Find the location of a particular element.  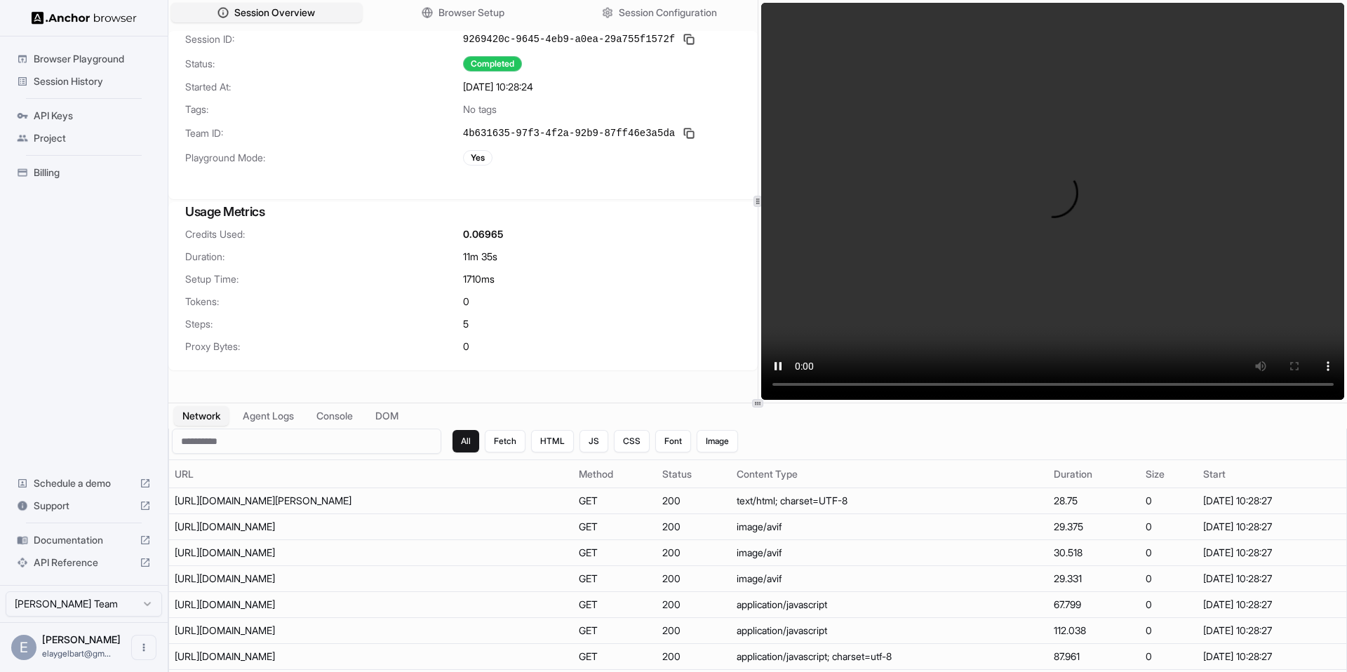

h3: Usage Metrics is located at coordinates (463, 212).